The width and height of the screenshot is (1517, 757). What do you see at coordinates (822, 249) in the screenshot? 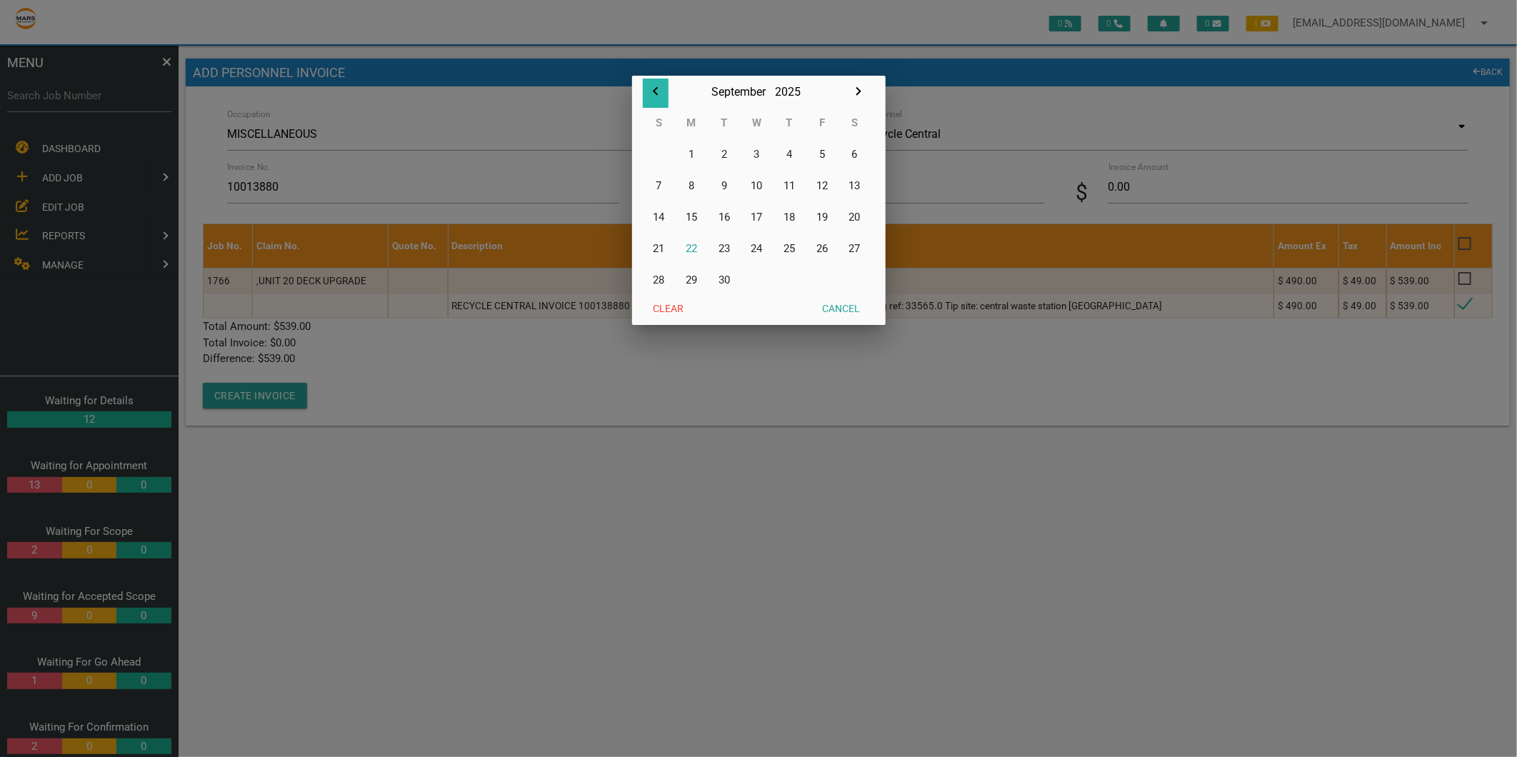
I see `button: 26` at bounding box center [822, 249].